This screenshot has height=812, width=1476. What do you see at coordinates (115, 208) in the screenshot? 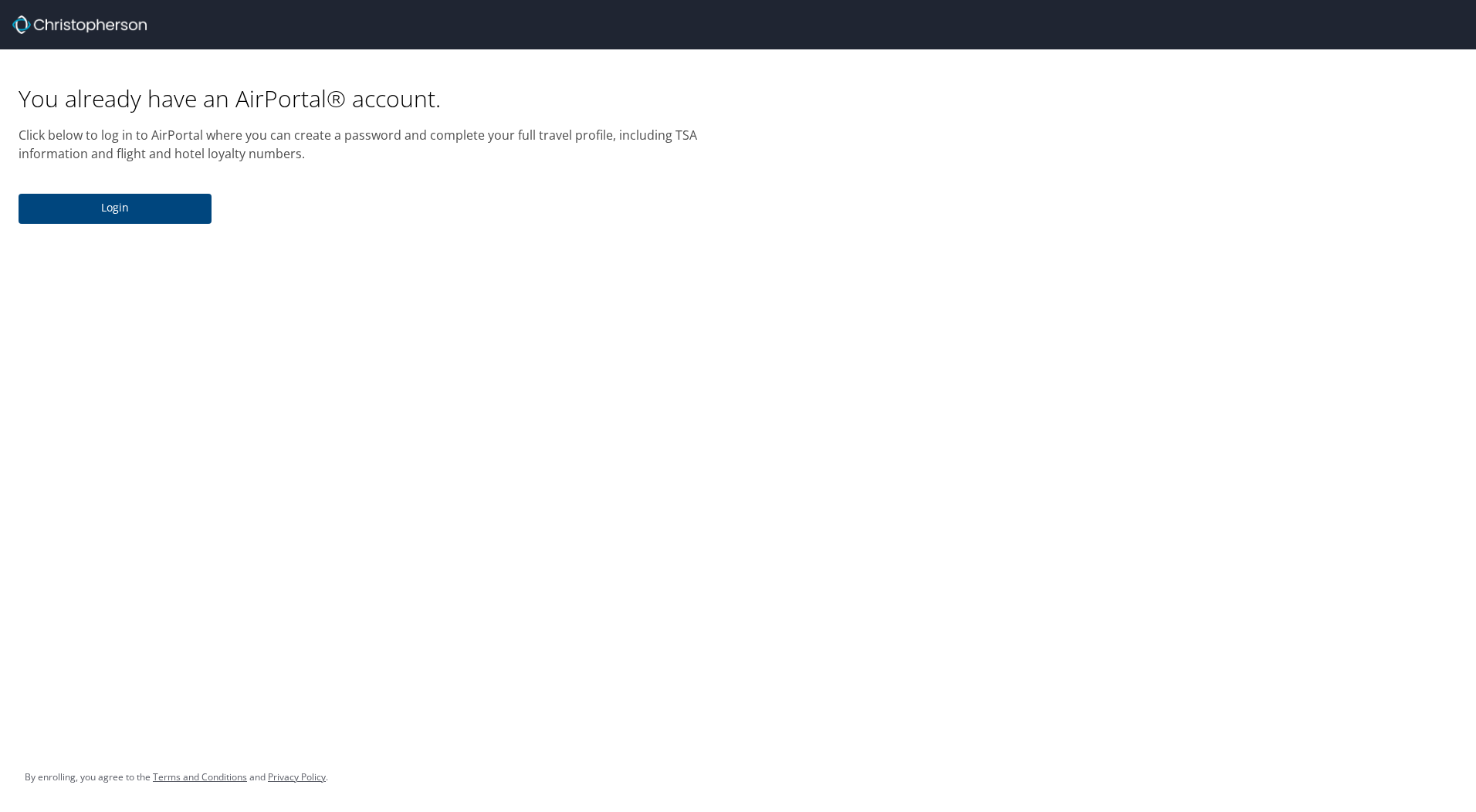
I see `span: Login` at bounding box center [115, 208].